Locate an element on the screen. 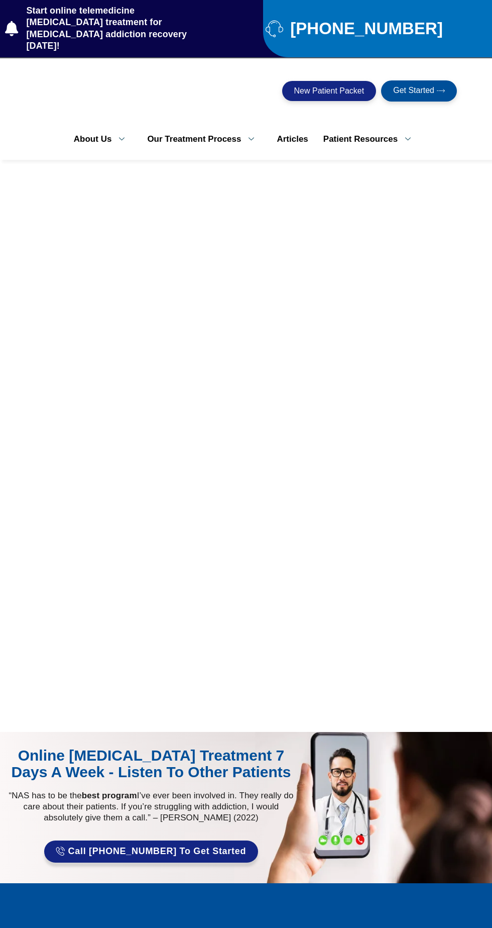 The image size is (492, 928). span: New Patient Packet is located at coordinates (330, 91).